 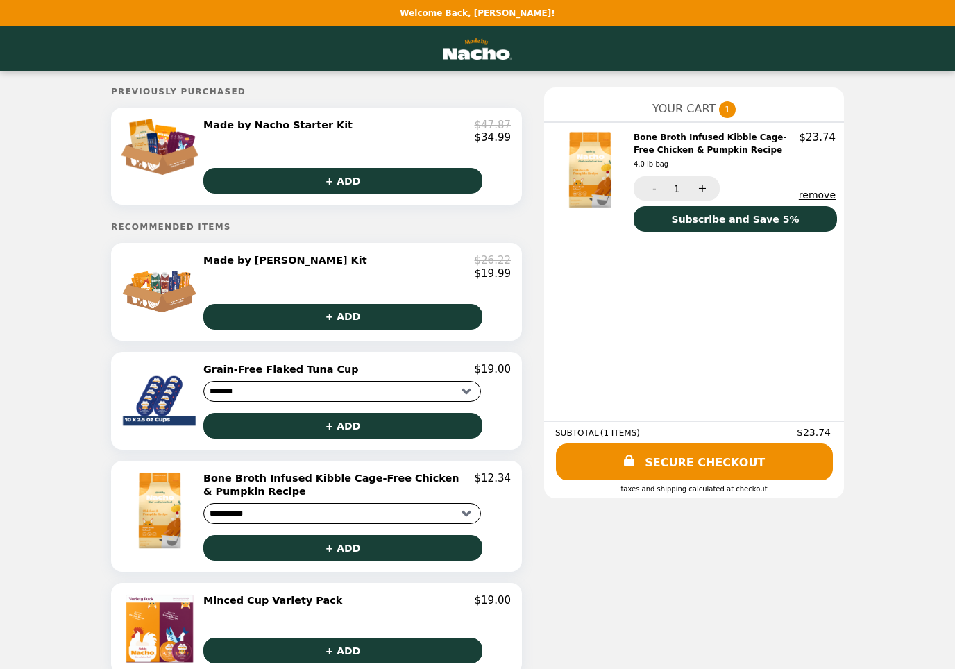 What do you see at coordinates (280, 125) in the screenshot?
I see `h2: Made by Nacho Starter Kit` at bounding box center [280, 125].